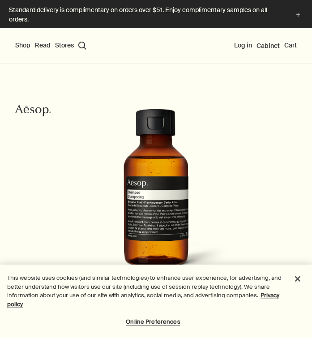  Describe the element at coordinates (82, 46) in the screenshot. I see `button: Open search` at that location.